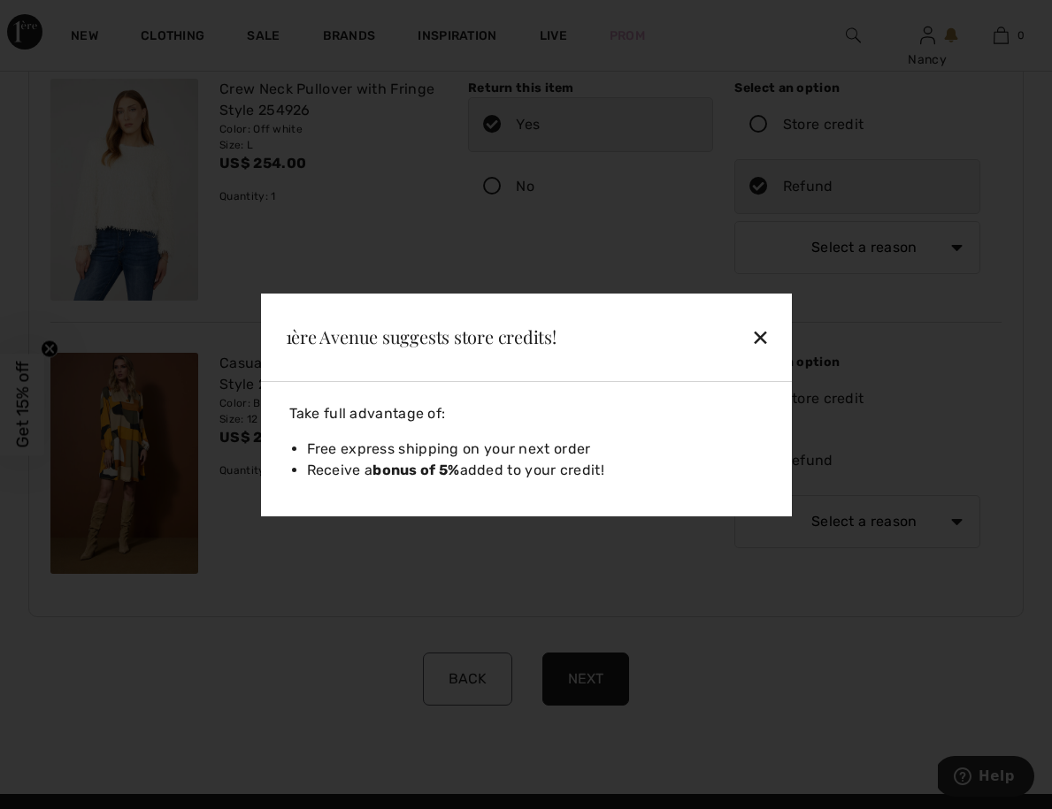 Image resolution: width=1052 pixels, height=809 pixels. What do you see at coordinates (539, 449) in the screenshot?
I see `li: Free express shipping on your next order` at bounding box center [539, 449].